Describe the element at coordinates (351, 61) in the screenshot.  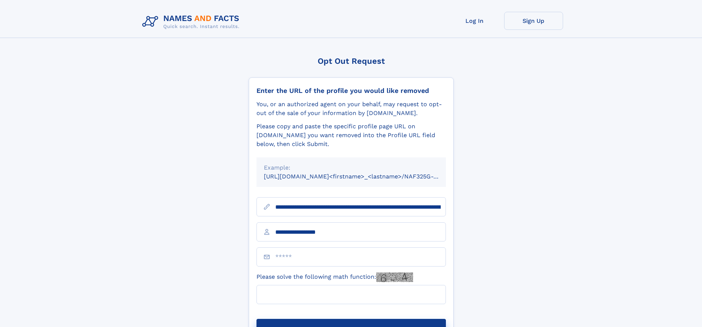
I see `div: Opt Out Request` at that location.